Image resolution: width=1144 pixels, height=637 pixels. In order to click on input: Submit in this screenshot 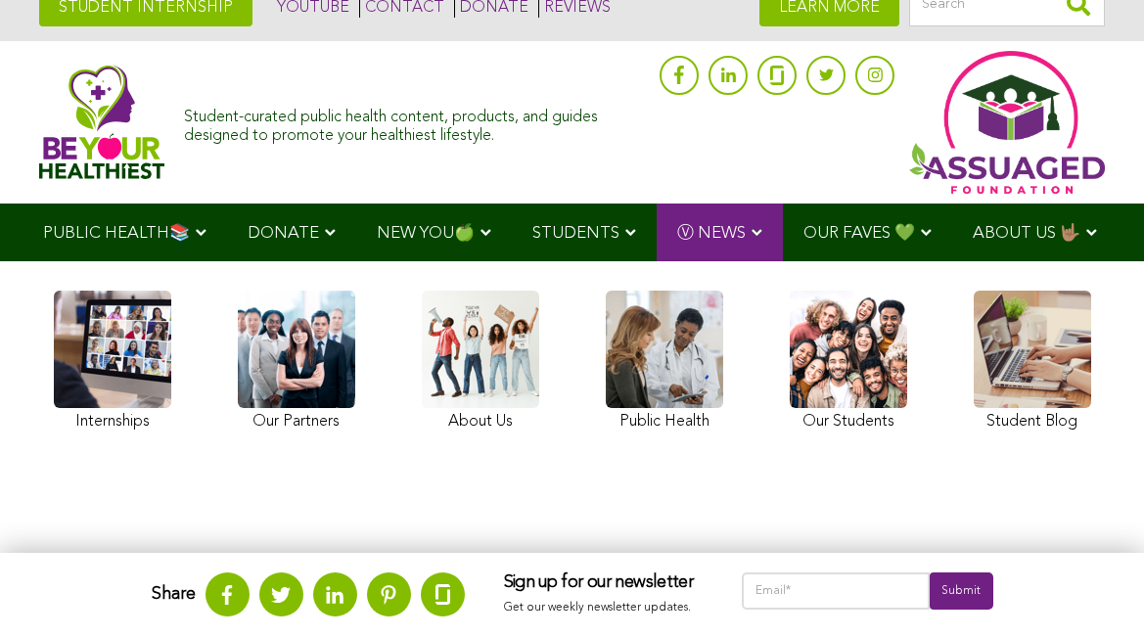, I will do `click(961, 591)`.